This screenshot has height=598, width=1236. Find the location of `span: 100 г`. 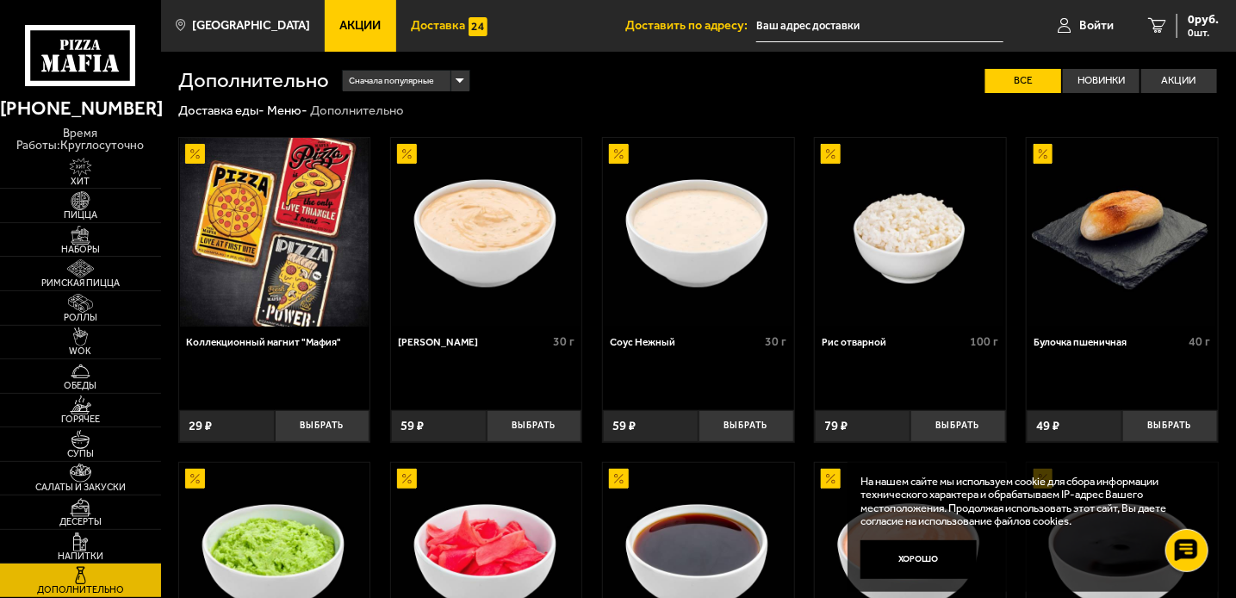

span: 100 г is located at coordinates (984, 341).